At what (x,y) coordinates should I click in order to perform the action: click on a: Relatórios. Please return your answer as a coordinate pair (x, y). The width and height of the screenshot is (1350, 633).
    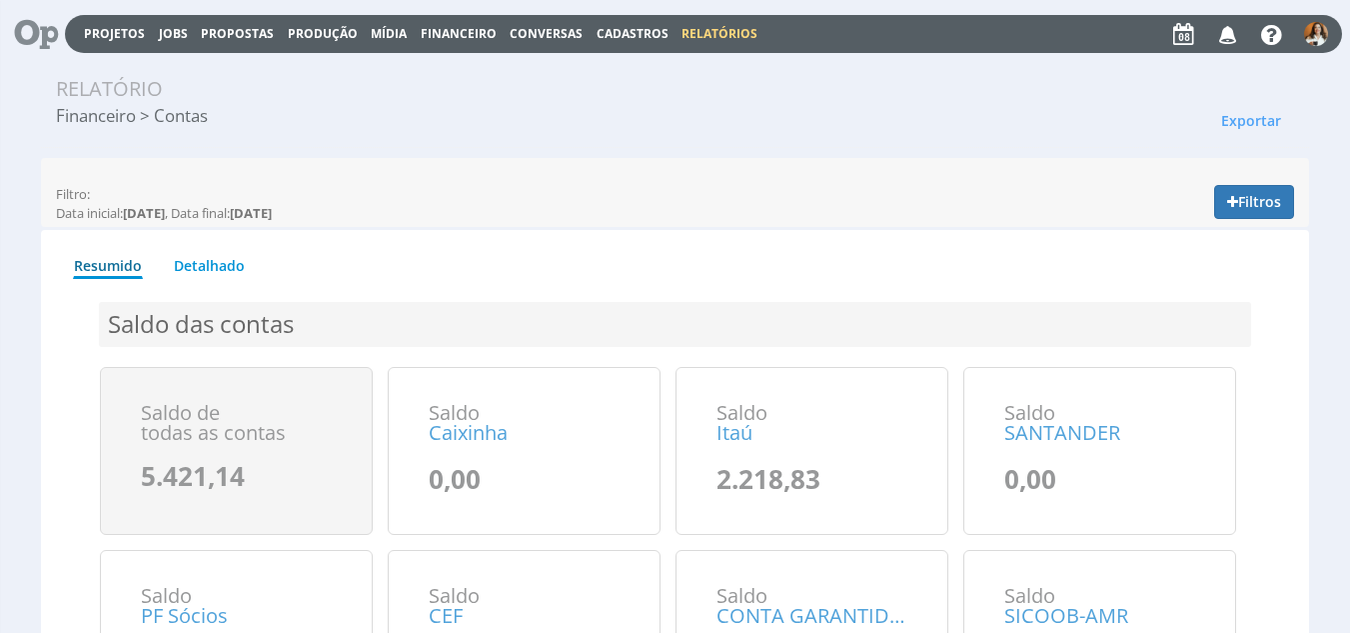
    Looking at the image, I should click on (720, 33).